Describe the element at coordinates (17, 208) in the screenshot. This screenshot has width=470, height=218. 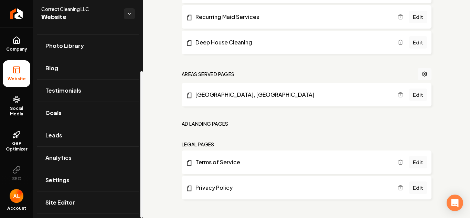
I see `span: Account` at that location.